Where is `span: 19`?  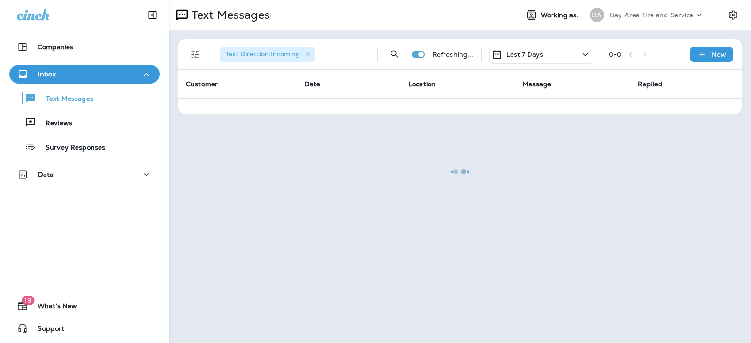 span: 19 is located at coordinates (28, 300).